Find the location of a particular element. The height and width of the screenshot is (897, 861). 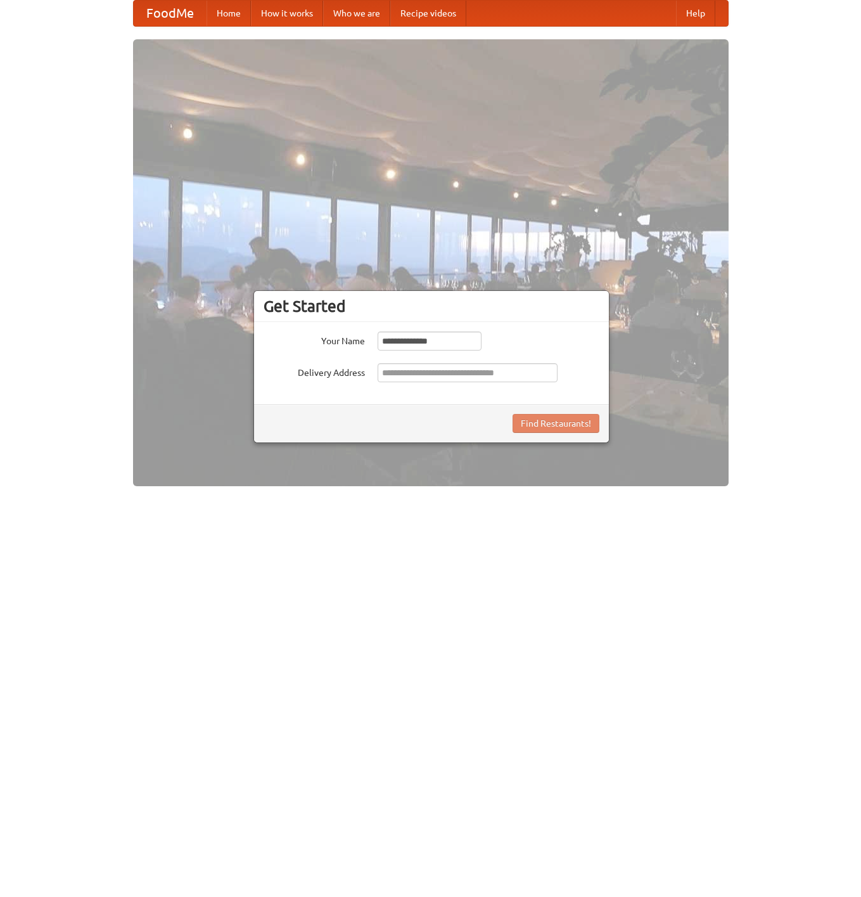

label: Your Name is located at coordinates (314, 339).